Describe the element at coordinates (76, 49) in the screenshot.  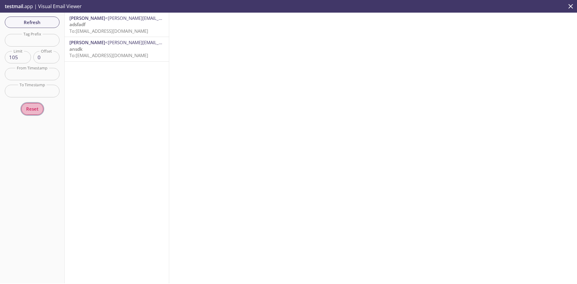
I see `span: ansdk` at that location.